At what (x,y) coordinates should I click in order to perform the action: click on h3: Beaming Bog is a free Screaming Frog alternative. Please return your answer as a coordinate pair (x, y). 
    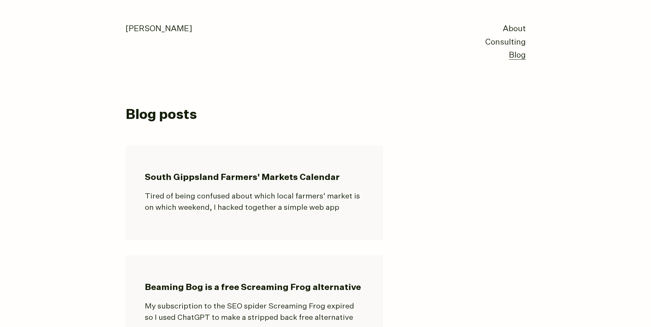
    Looking at the image, I should click on (254, 288).